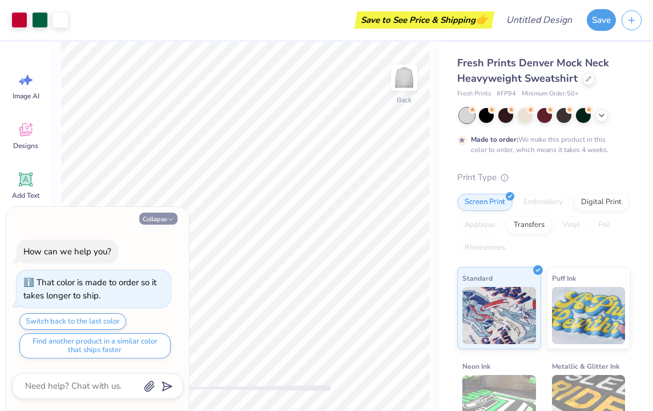 This screenshot has height=411, width=653. Describe the element at coordinates (543, 202) in the screenshot. I see `div: Embroidery` at that location.